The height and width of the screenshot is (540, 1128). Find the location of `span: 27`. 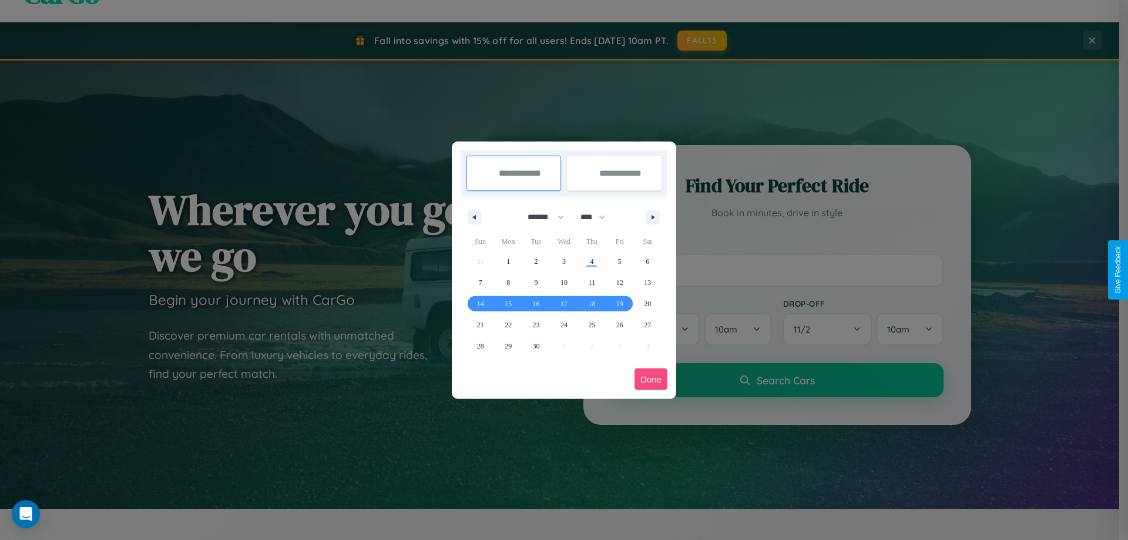

span: 27 is located at coordinates (648, 325).